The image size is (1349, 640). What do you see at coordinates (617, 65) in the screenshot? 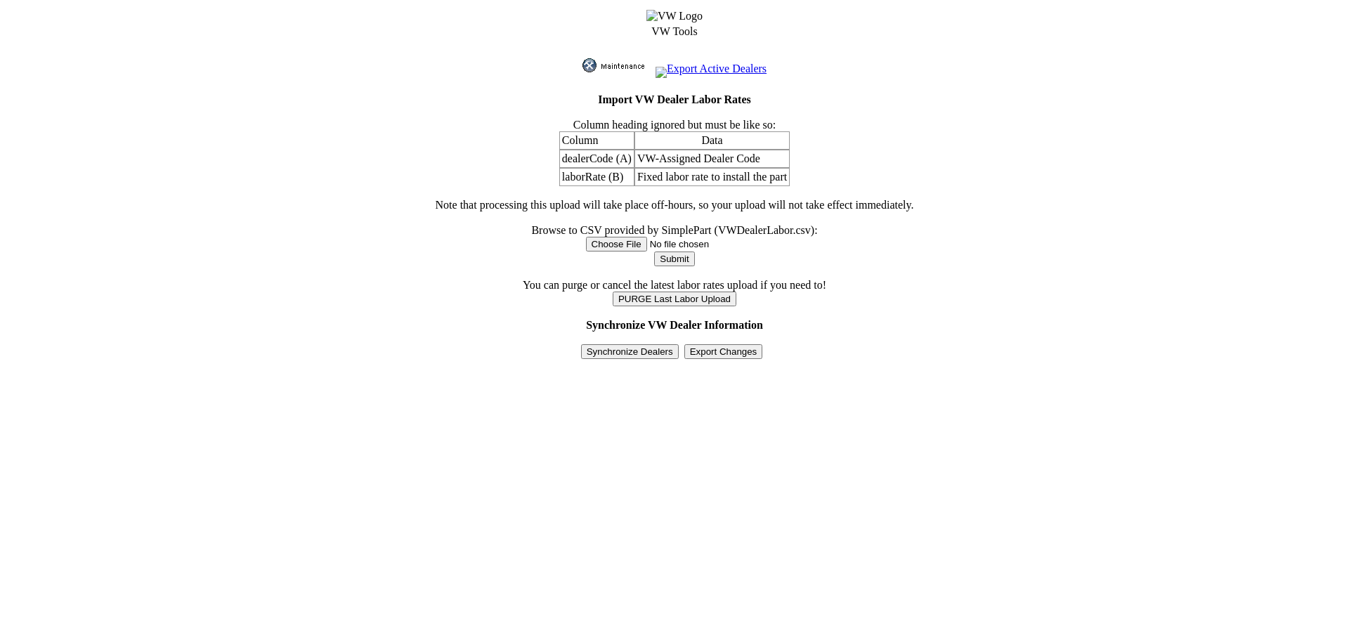
I see `img: maint.gif` at bounding box center [617, 65].